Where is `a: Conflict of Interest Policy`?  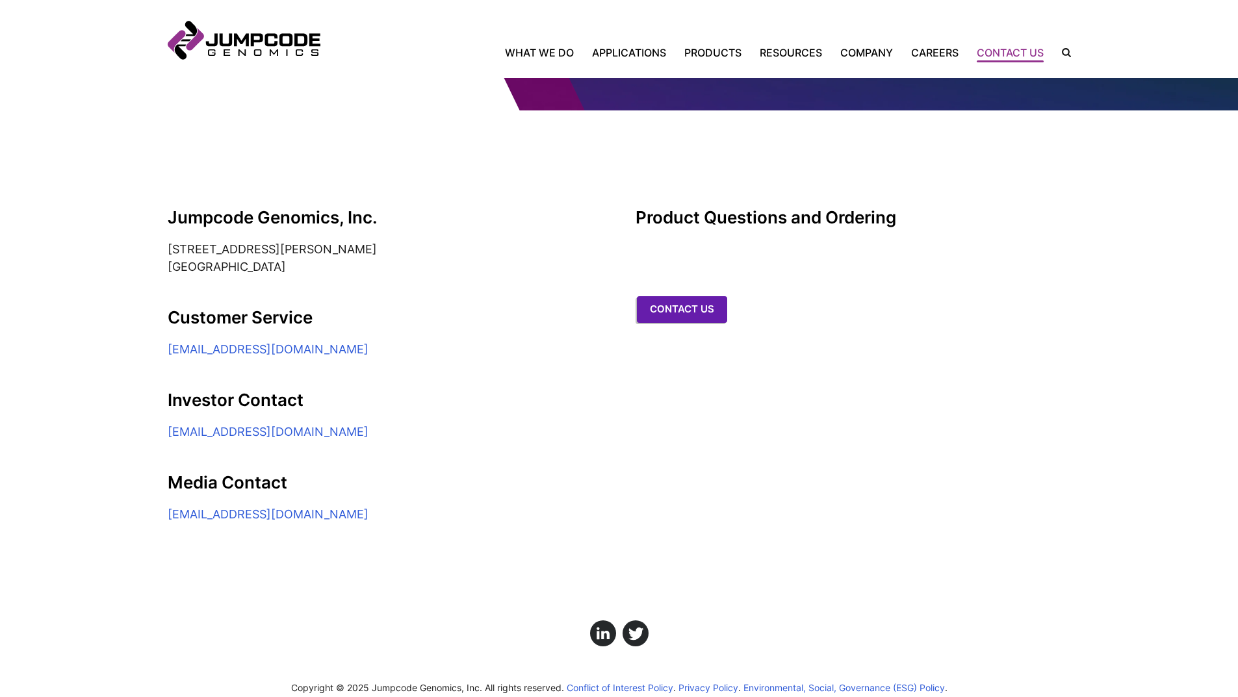
a: Conflict of Interest Policy is located at coordinates (621, 687).